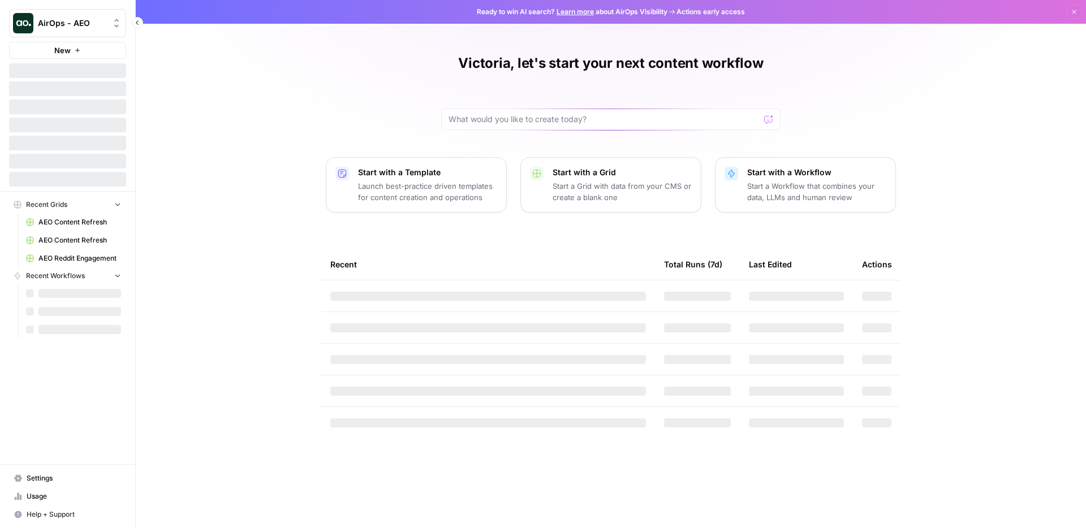 The width and height of the screenshot is (1086, 528). What do you see at coordinates (67, 515) in the screenshot?
I see `button: Help + Support` at bounding box center [67, 515].